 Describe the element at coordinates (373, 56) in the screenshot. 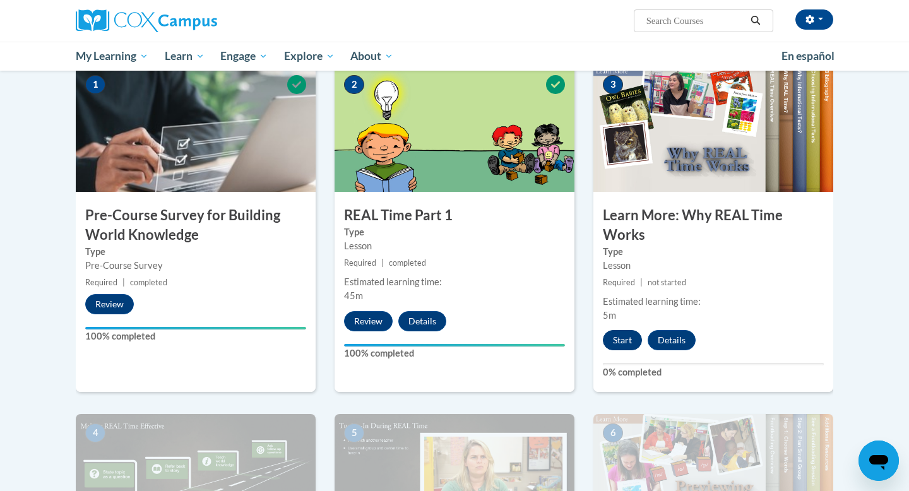

I see `a: About` at that location.